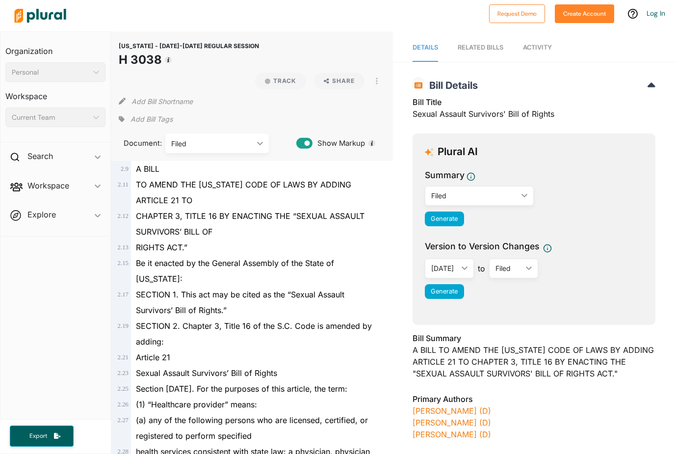 The width and height of the screenshot is (675, 454). What do you see at coordinates (123, 404) in the screenshot?
I see `span: 2 . 26` at bounding box center [123, 404].